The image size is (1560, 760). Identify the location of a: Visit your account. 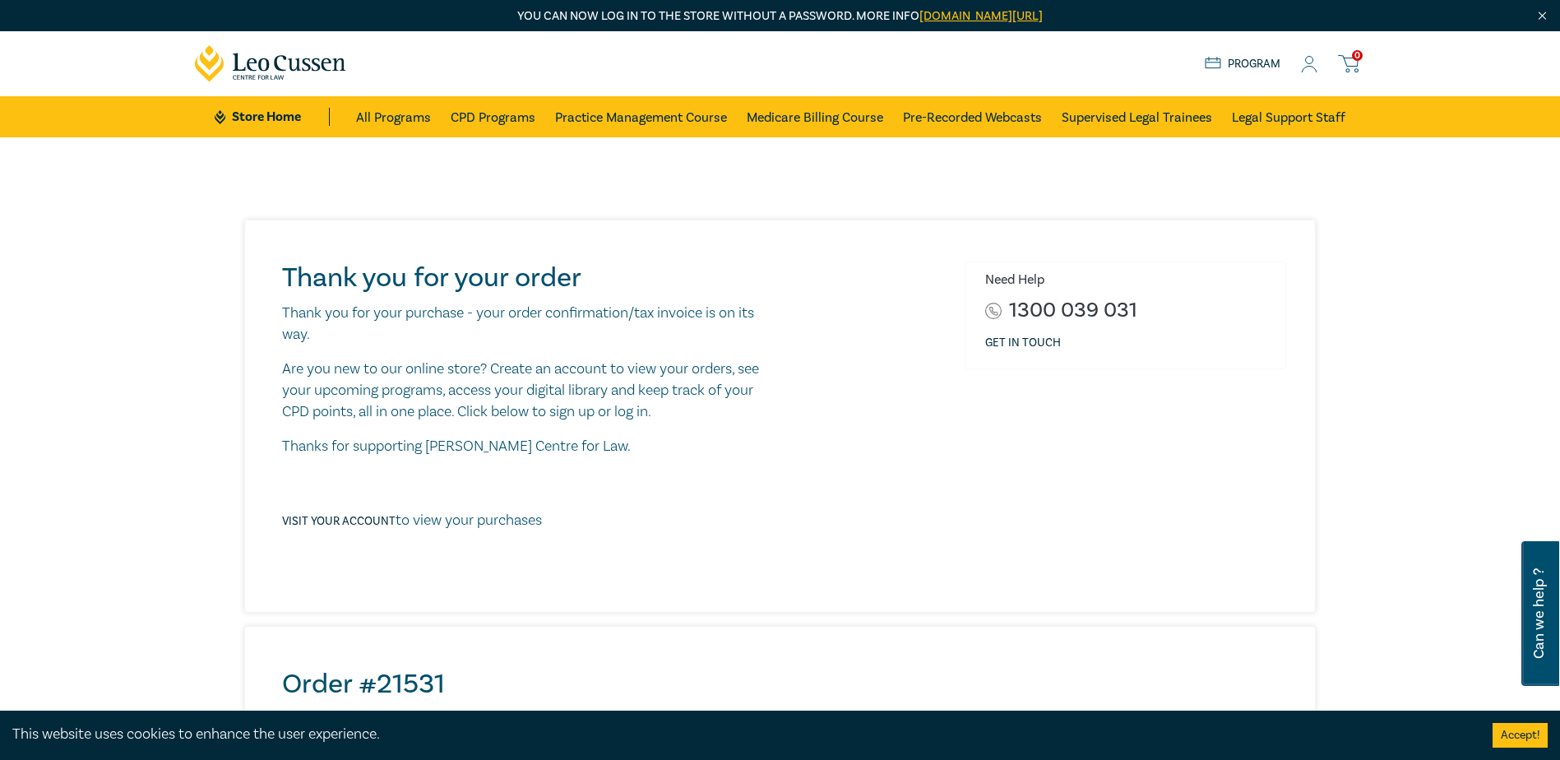
(339, 521).